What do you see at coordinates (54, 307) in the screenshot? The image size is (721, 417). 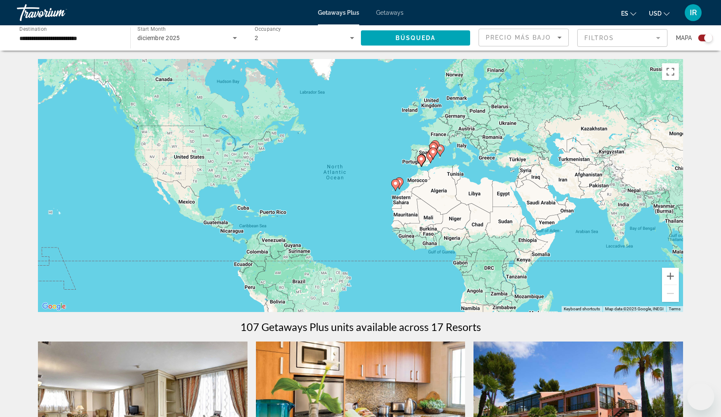 I see `a: Open this area in Google Maps (opens a new window)` at bounding box center [54, 307].